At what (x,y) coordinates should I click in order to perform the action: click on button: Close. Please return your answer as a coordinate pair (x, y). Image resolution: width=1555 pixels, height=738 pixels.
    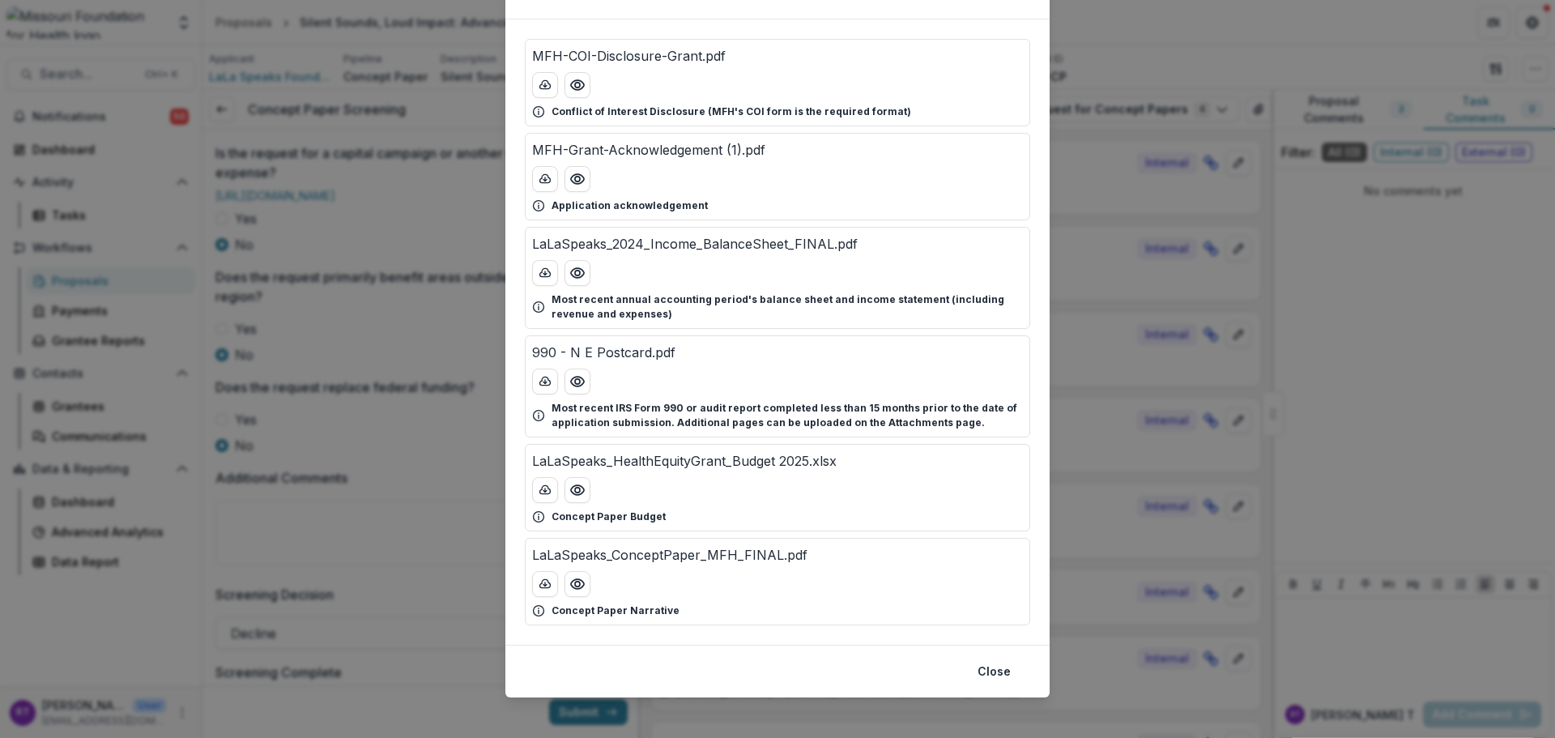
    Looking at the image, I should click on (994, 671).